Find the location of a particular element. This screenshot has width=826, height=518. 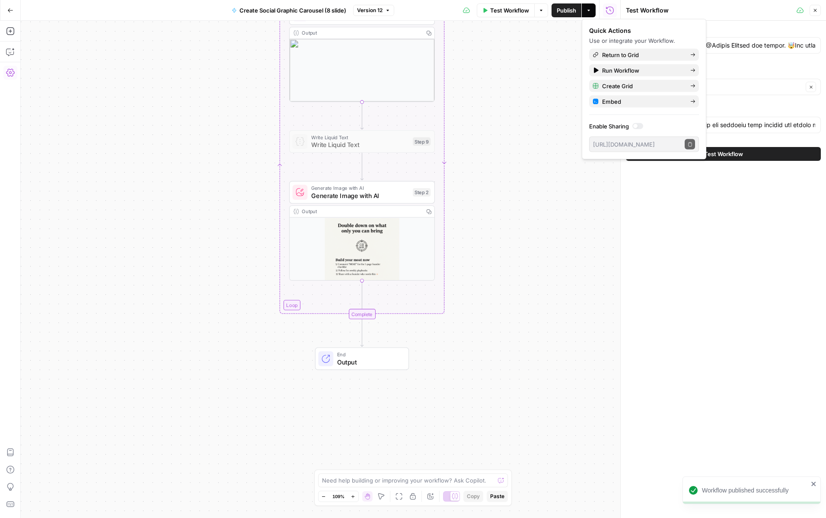

g: Edge from step_3 to step_9 is located at coordinates (362, 115).